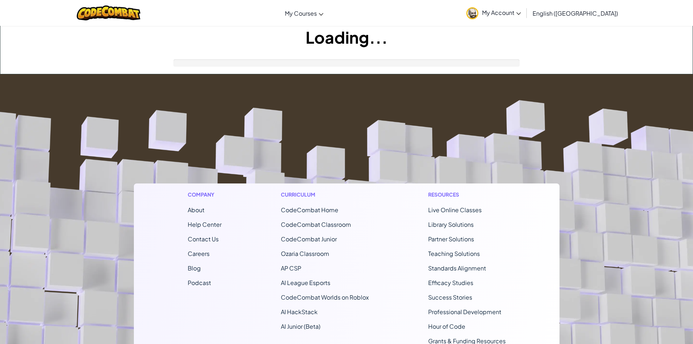 The image size is (693, 344). Describe the element at coordinates (493, 13) in the screenshot. I see `a: My Account` at that location.